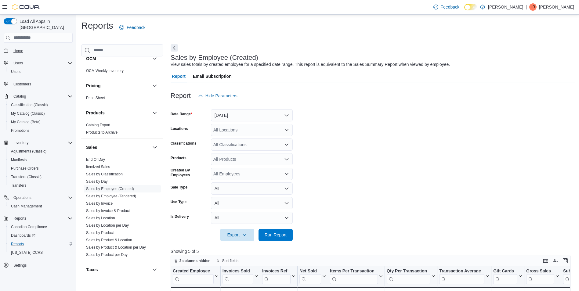 This screenshot has height=291, width=579. Describe the element at coordinates (505, 276) in the screenshot. I see `div: Gift Card Sales` at that location.